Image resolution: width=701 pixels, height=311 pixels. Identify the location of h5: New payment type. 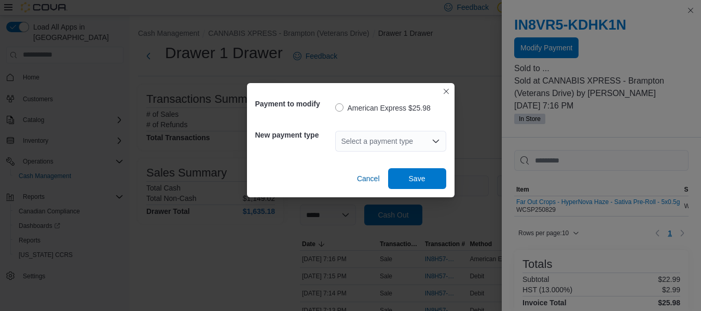
(294, 135).